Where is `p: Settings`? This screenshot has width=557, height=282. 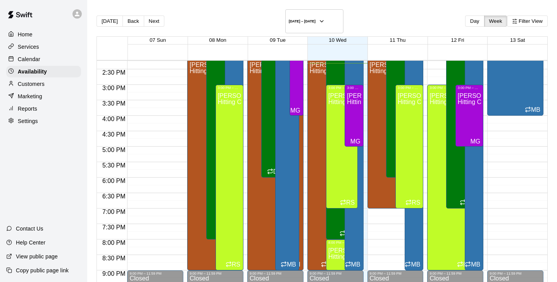 p: Settings is located at coordinates (28, 121).